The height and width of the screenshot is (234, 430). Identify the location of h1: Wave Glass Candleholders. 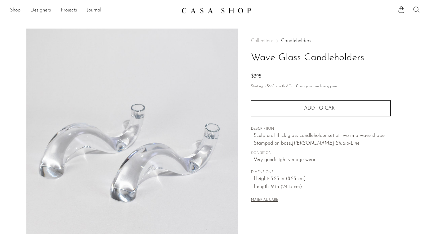
(321, 58).